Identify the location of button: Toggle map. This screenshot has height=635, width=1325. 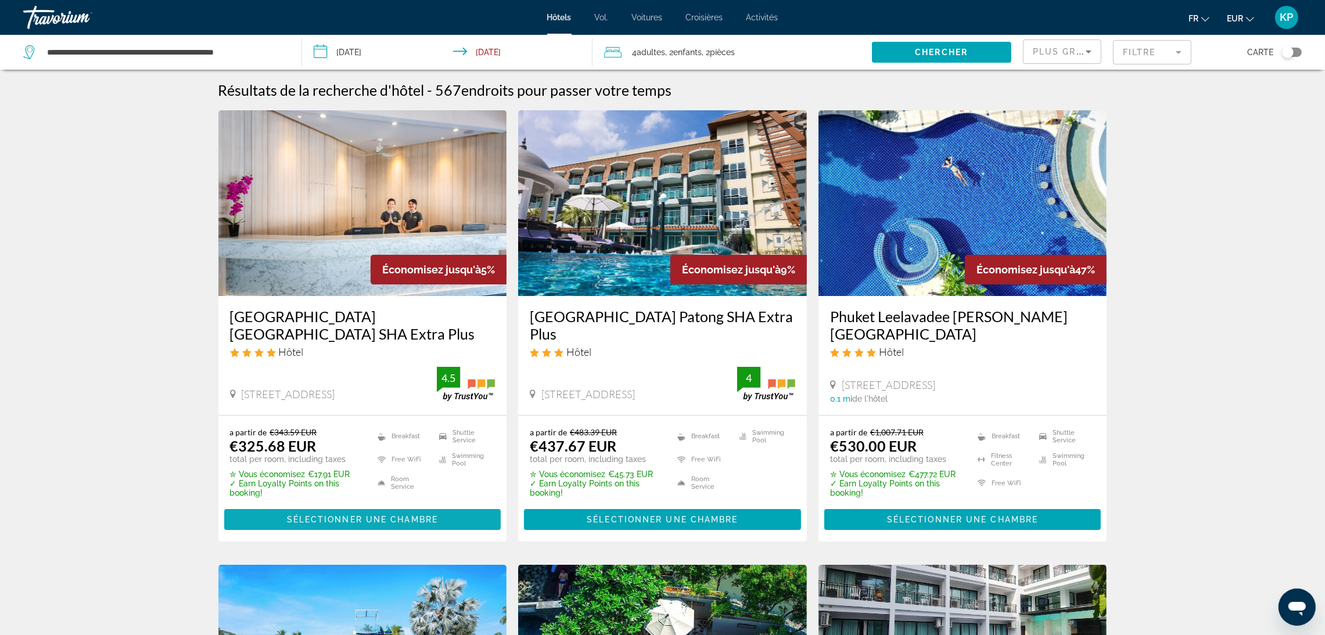
(1287, 52).